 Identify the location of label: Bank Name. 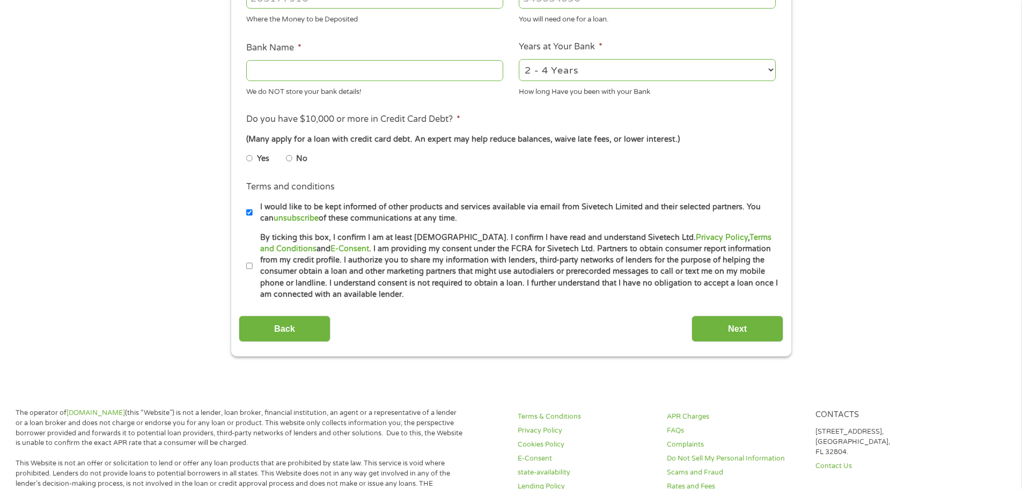
(274, 48).